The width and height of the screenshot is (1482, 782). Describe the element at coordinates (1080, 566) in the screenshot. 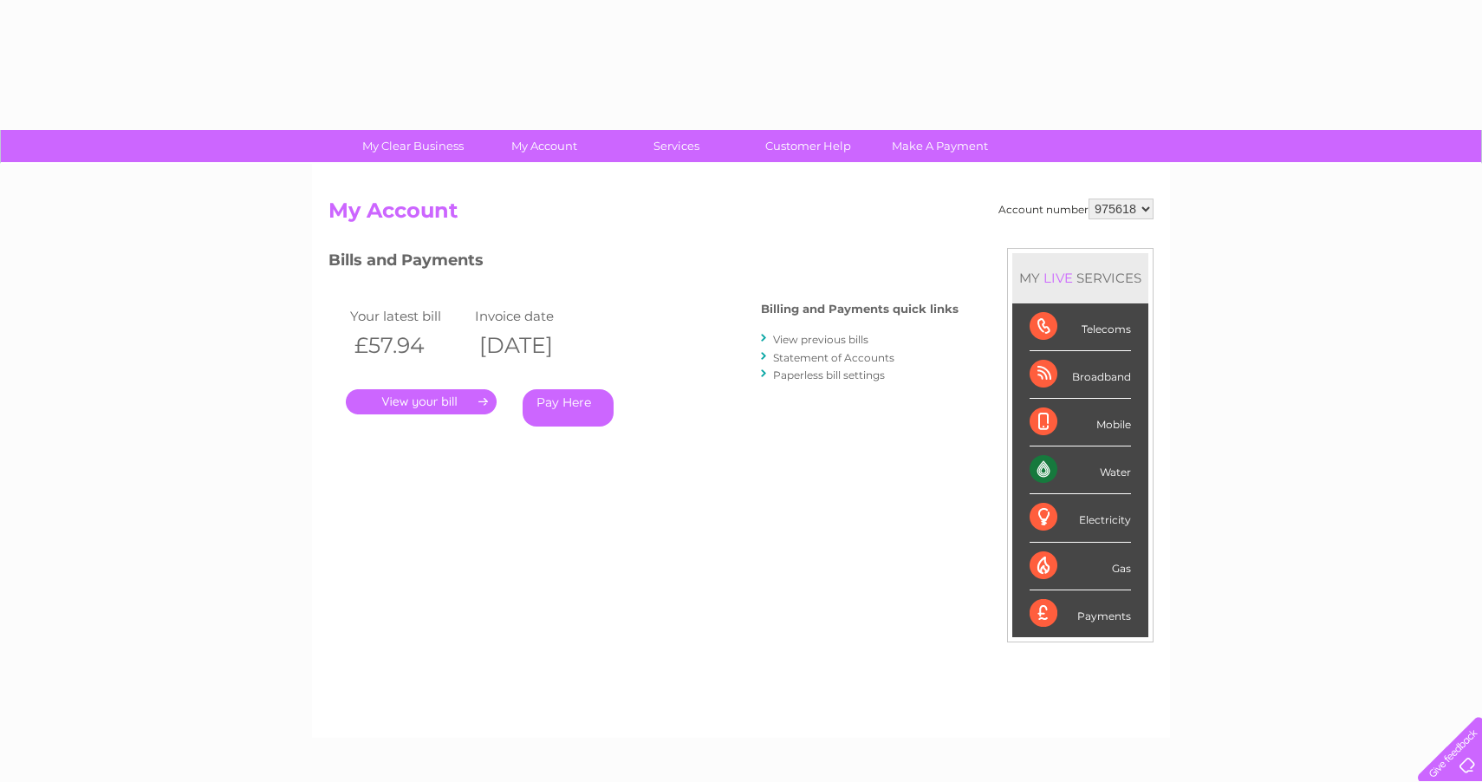

I see `div: Gas` at that location.